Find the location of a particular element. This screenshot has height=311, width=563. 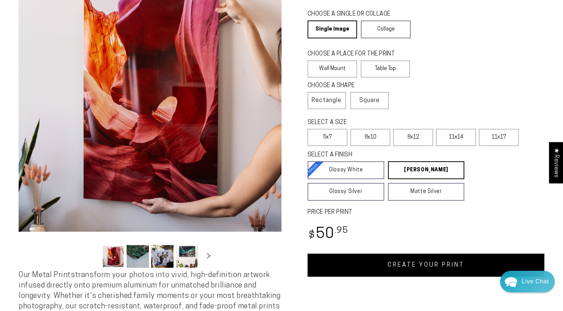

label: 5x7 is located at coordinates (327, 137).